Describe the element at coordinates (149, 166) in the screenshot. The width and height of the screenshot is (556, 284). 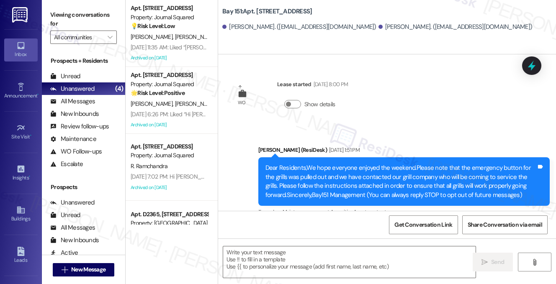
I see `span: R. Ramchandra` at that location.